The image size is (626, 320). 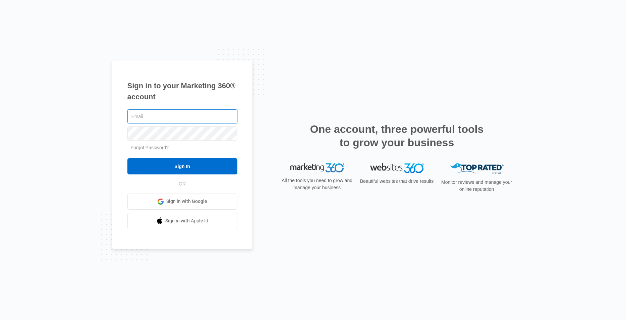 I want to click on img: Marketing 360, so click(x=317, y=168).